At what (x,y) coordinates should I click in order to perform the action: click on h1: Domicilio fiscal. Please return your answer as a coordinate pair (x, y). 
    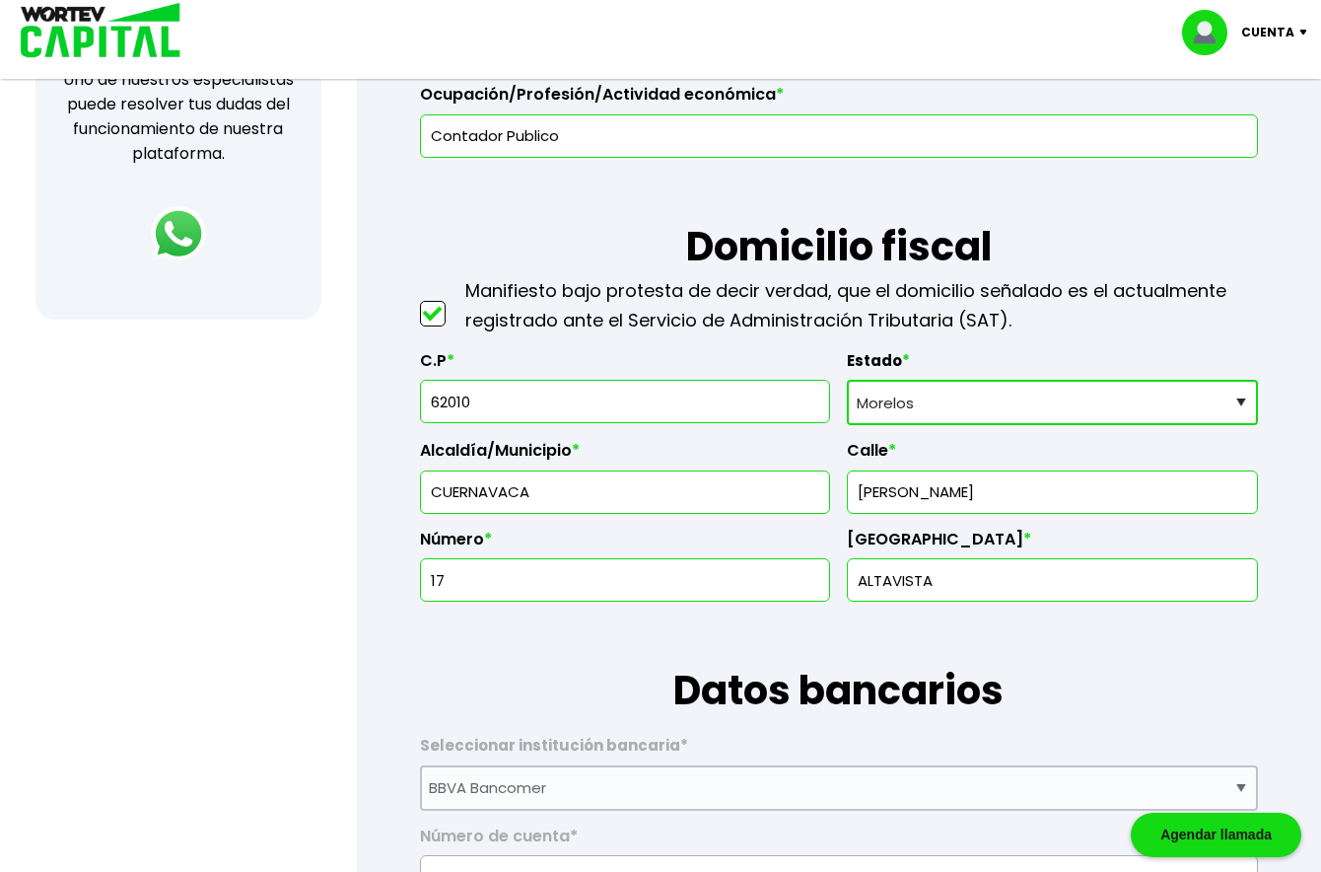
    Looking at the image, I should click on (839, 217).